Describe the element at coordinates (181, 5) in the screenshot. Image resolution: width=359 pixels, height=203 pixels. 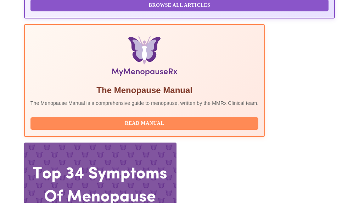
I see `a: Browse All Articles` at that location.